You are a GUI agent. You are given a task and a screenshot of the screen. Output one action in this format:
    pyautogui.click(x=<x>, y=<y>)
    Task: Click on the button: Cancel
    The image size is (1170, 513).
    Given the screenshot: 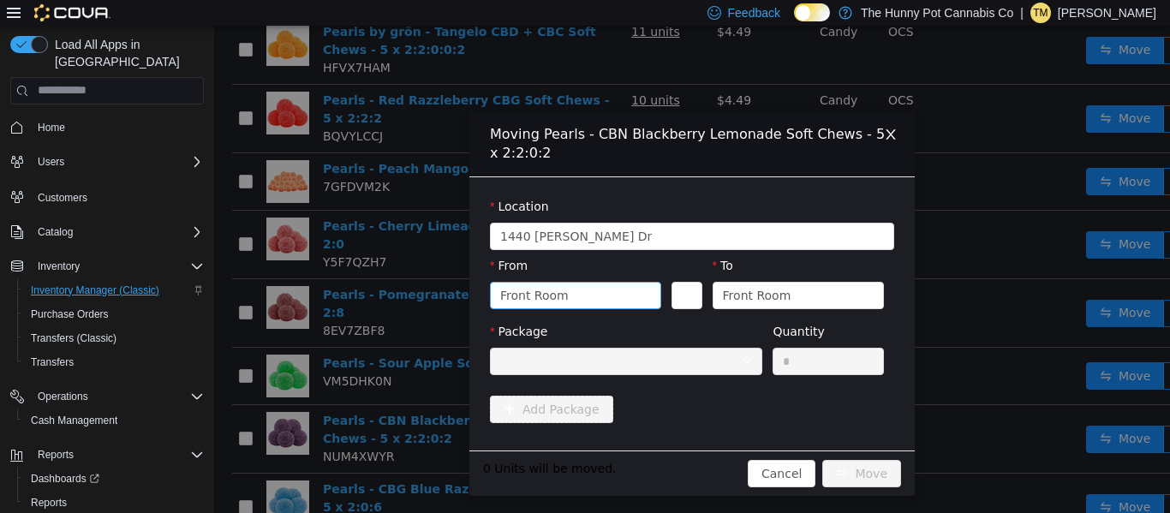 What is the action you would take?
    pyautogui.click(x=567, y=448)
    